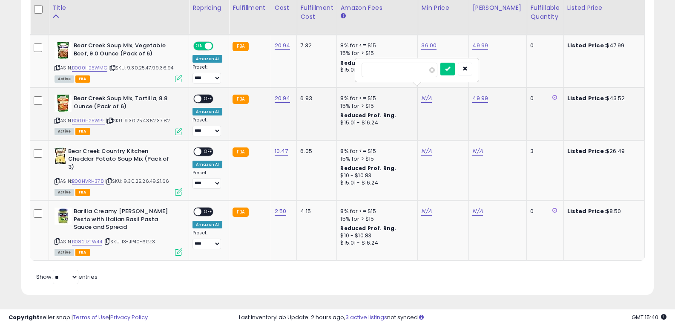 This screenshot has height=326, width=675. Describe the element at coordinates (250, 8) in the screenshot. I see `div: Fulfillment` at that location.